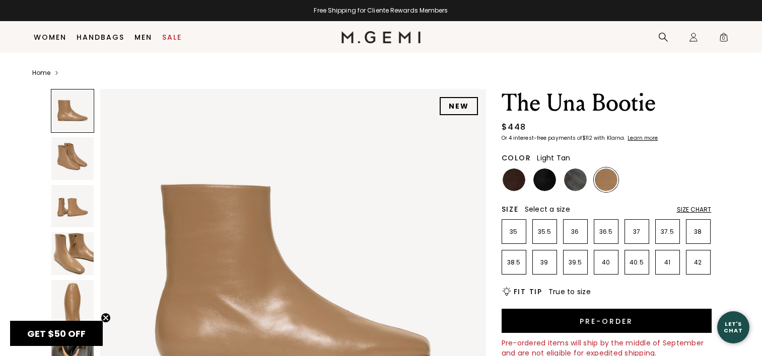  What do you see at coordinates (56, 334) in the screenshot?
I see `div: GET $50 OFFClose teaser` at bounding box center [56, 334].